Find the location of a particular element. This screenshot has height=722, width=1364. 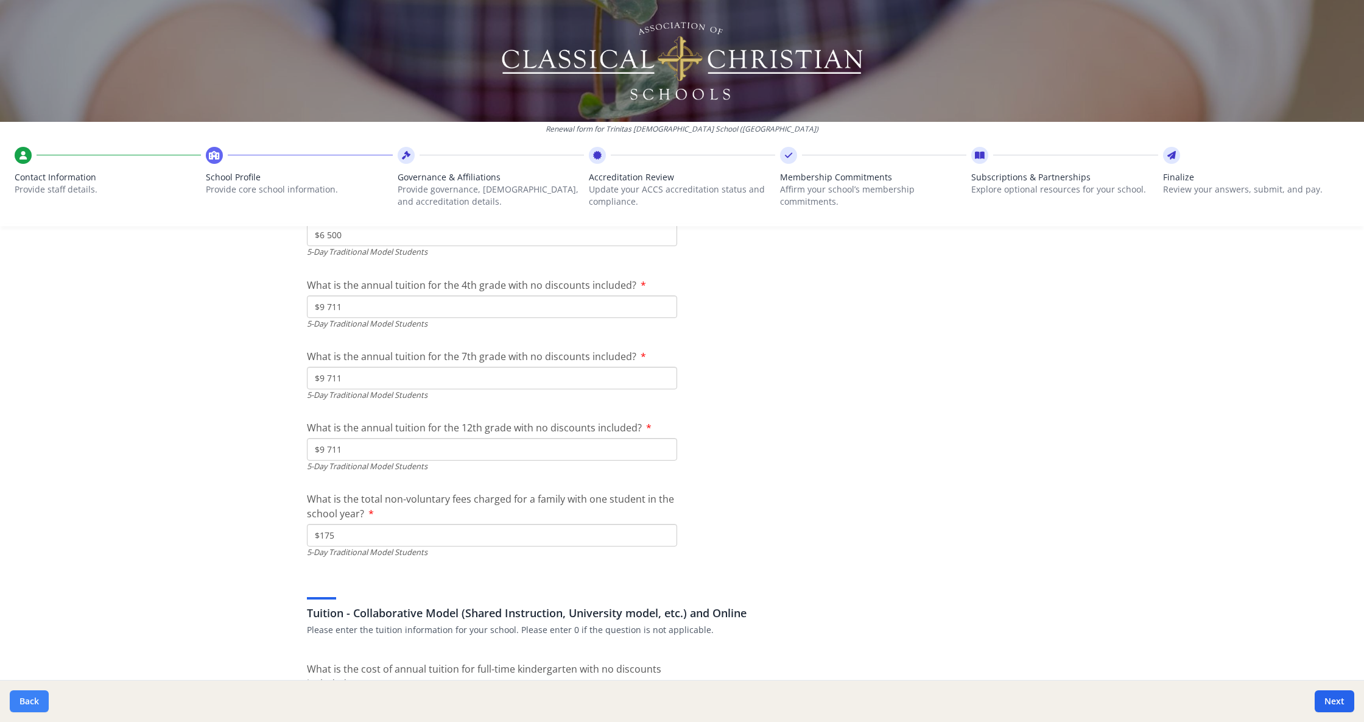

p: Review your answers, submit, and pay. is located at coordinates (1256, 189).